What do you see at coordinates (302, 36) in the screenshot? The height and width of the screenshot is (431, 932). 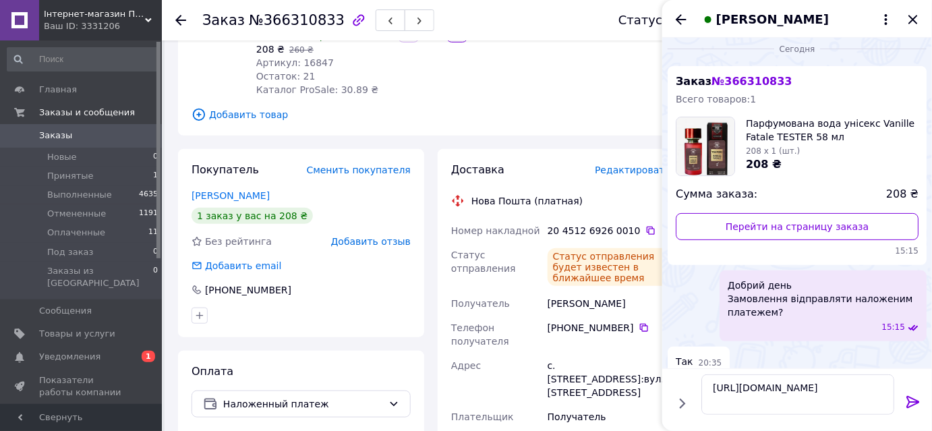 I see `span: Готово к отправке` at bounding box center [302, 36].